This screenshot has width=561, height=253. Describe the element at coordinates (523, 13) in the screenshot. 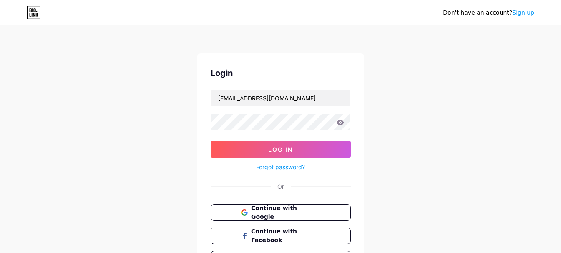

I see `a: Sign up` at that location.